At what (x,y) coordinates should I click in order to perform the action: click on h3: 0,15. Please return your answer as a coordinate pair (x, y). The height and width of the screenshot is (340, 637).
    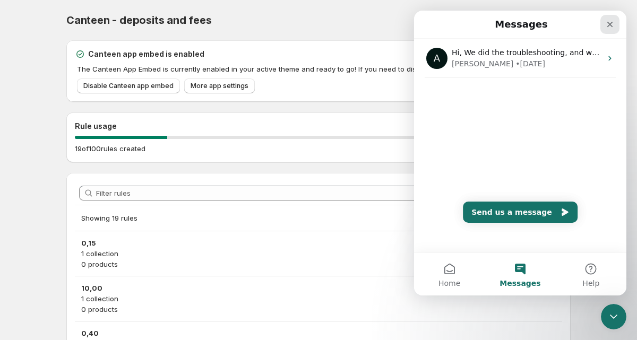
    Looking at the image, I should click on (318, 243).